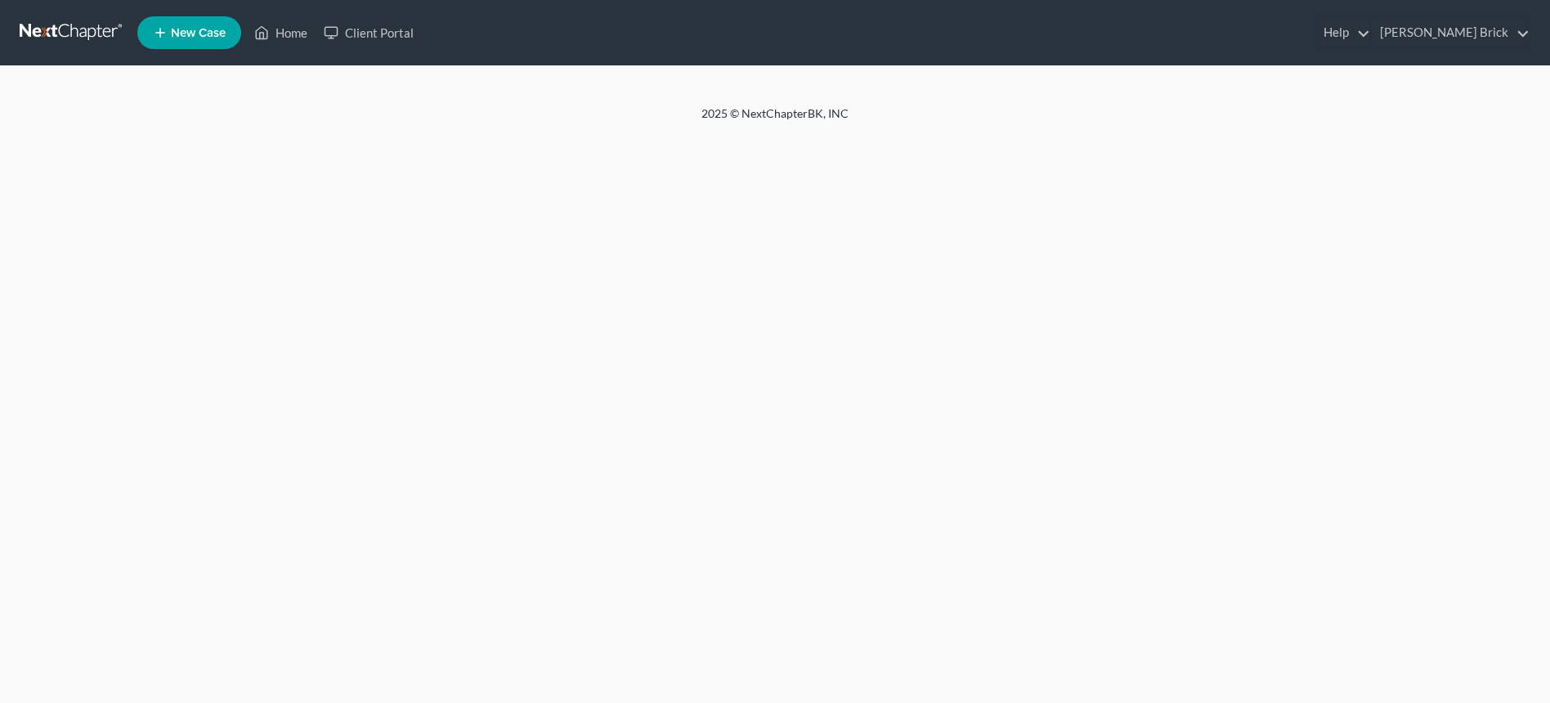 The height and width of the screenshot is (703, 1550). I want to click on a: Help, so click(1342, 33).